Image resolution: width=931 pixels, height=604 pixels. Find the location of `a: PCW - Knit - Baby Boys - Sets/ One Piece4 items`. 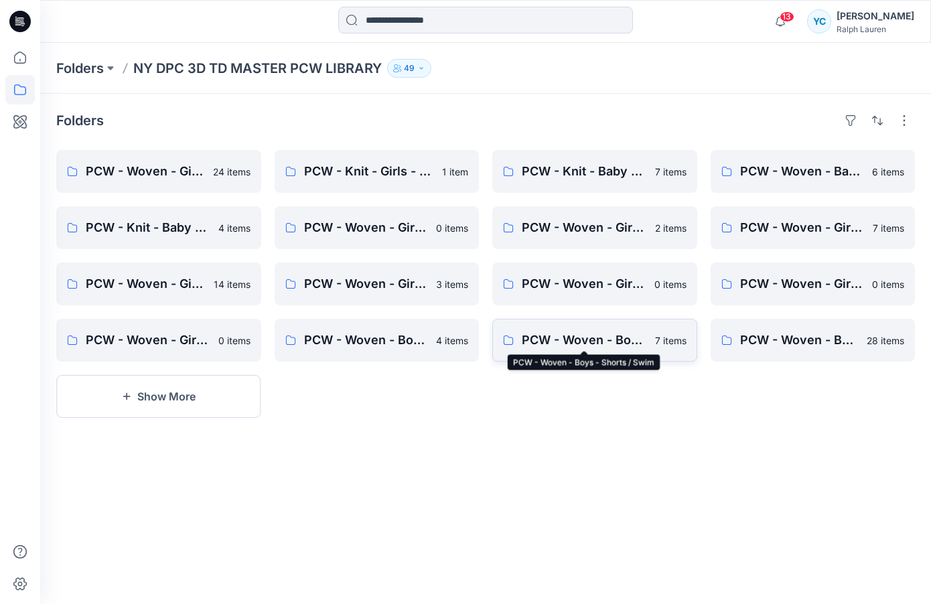

a: PCW - Knit - Baby Boys - Sets/ One Piece4 items is located at coordinates (159, 228).